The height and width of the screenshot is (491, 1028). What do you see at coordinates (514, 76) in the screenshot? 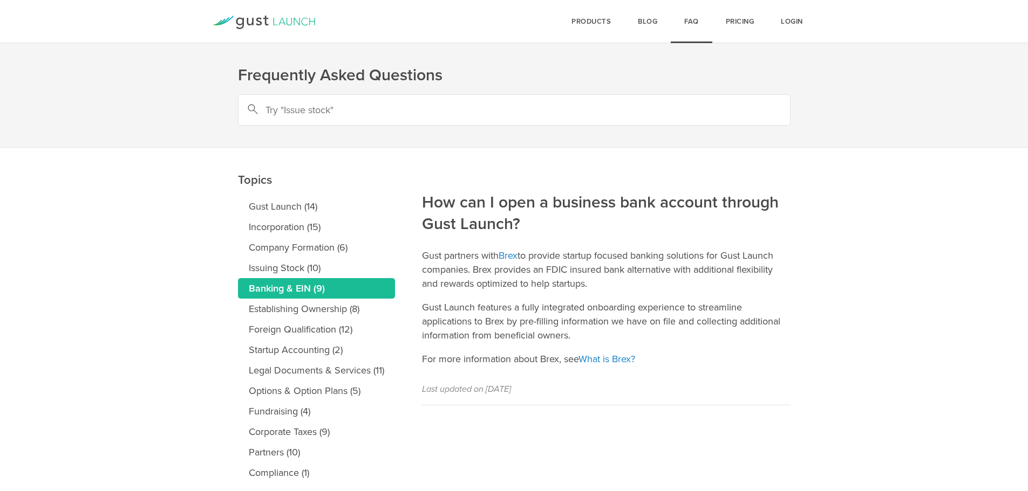
I see `h1: Frequently Asked Questions` at bounding box center [514, 76].